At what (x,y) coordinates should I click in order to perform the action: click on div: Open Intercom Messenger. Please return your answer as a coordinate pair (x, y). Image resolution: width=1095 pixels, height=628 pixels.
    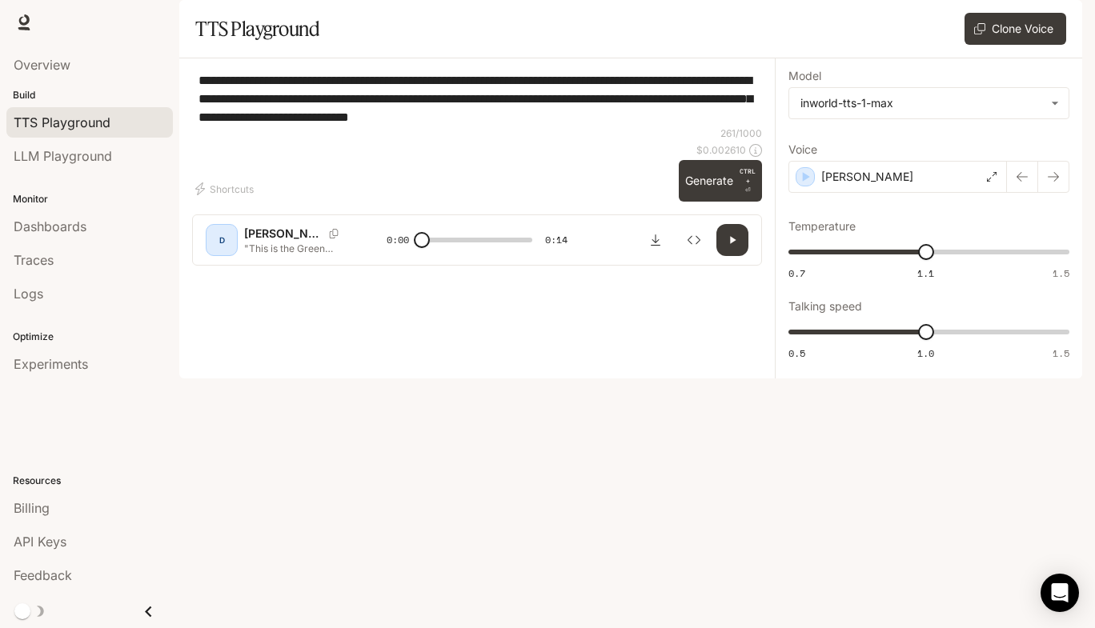
    Looking at the image, I should click on (1059, 593).